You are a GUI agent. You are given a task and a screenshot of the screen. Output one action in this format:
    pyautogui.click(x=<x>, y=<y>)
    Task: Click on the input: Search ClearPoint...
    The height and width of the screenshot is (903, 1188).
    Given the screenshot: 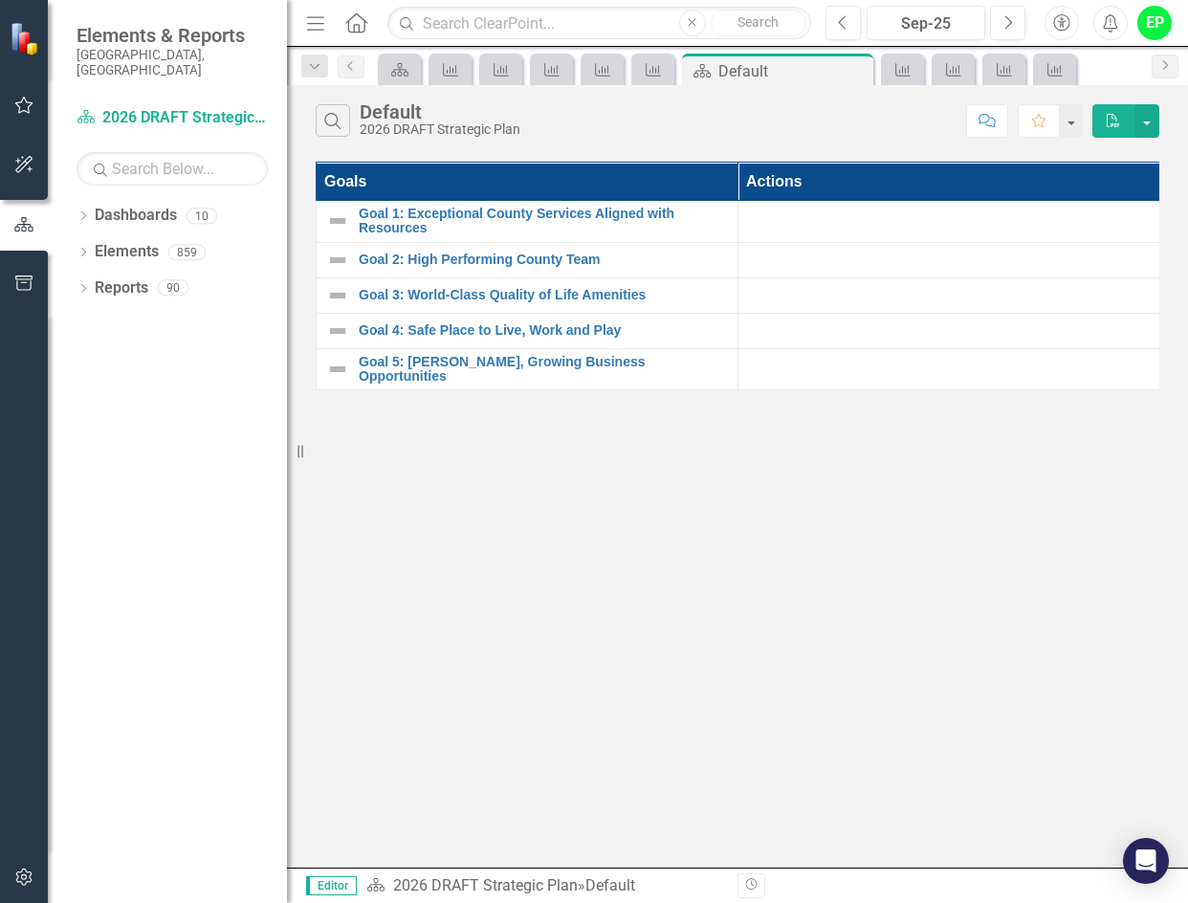 What is the action you would take?
    pyautogui.click(x=599, y=23)
    